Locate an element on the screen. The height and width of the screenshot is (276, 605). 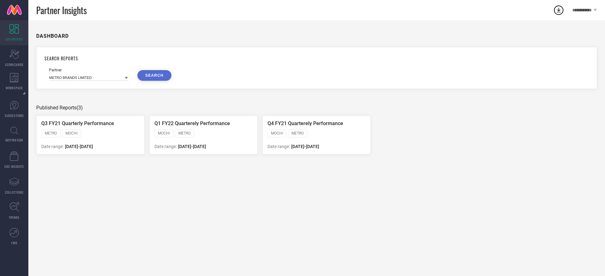
span: SUGGESTIONS is located at coordinates (14, 116).